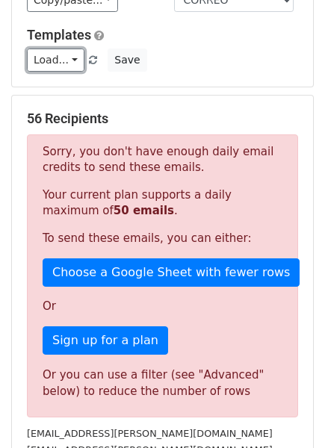 The image size is (325, 448). I want to click on div: Widget de chat, so click(288, 412).